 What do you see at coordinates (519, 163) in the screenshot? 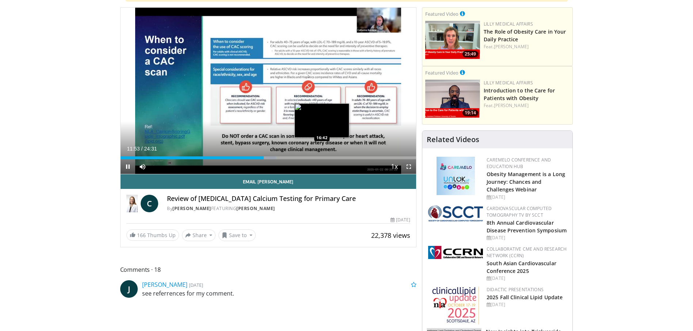
I see `a: CaReMeLO Conference and Education Hub` at bounding box center [519, 163].